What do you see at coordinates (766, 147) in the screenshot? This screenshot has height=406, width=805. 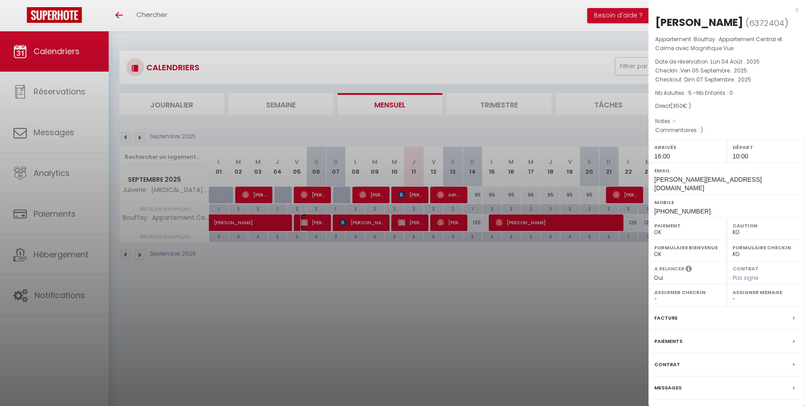 I see `label: Départ` at bounding box center [766, 147].